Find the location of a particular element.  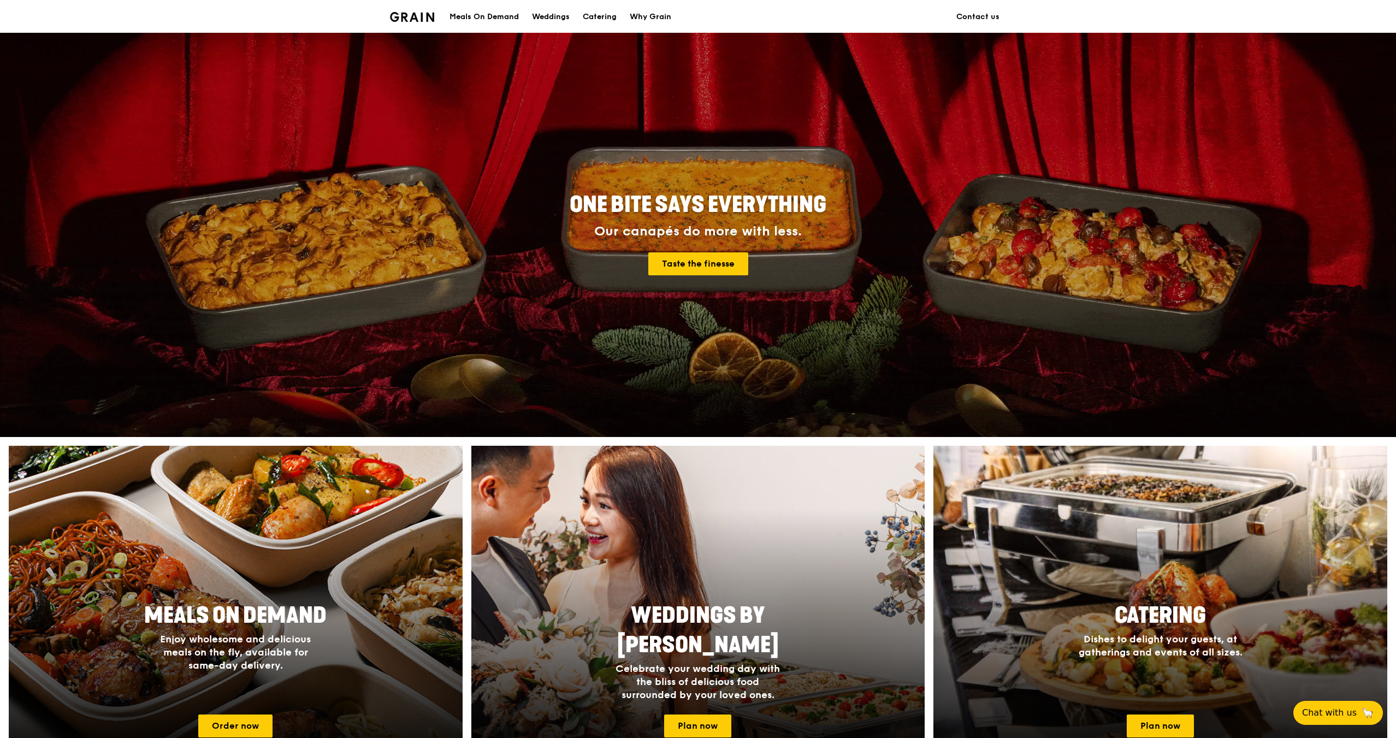

button: Chat with us🦙 is located at coordinates (1338, 713).